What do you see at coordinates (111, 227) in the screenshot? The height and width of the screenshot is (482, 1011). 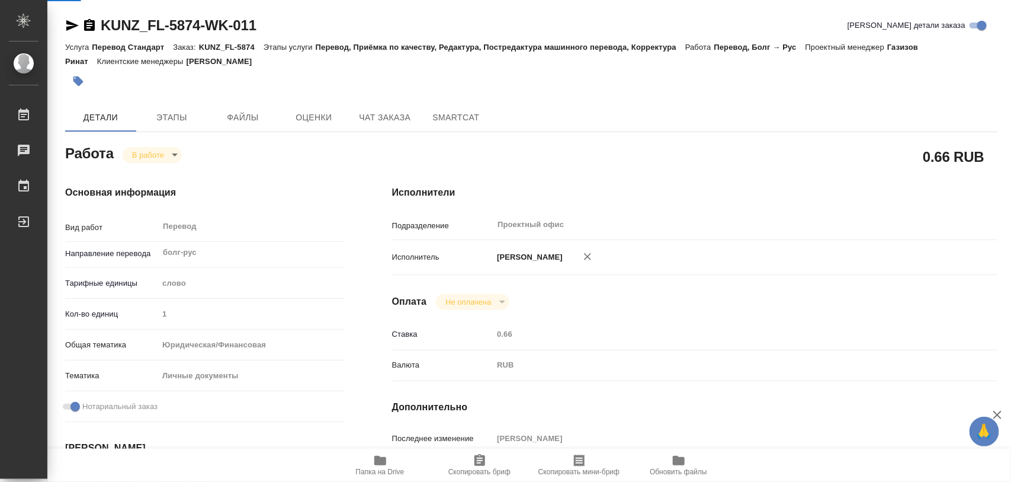 I see `p: Вид работ` at bounding box center [111, 227].